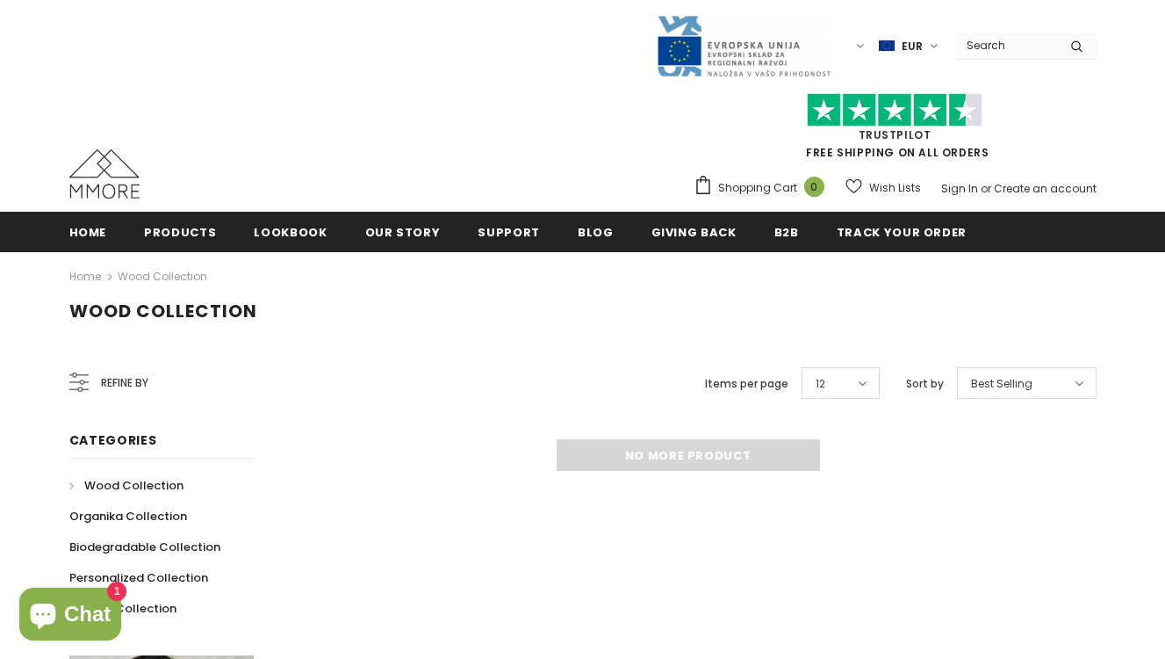 This screenshot has height=659, width=1165. Describe the element at coordinates (744, 45) in the screenshot. I see `a: Javni Razpis` at that location.